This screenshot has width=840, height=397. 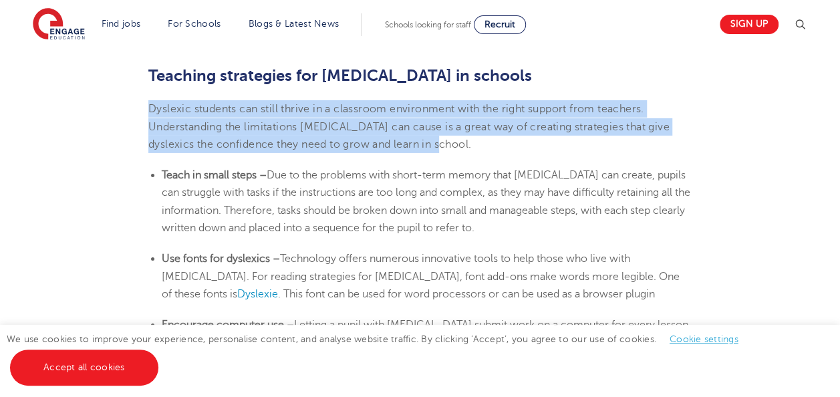 What do you see at coordinates (500, 25) in the screenshot?
I see `a: Recruit` at bounding box center [500, 25].